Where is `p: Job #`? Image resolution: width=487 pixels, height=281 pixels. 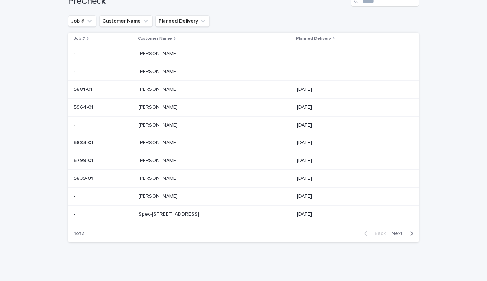
p: Job # is located at coordinates (79, 39).